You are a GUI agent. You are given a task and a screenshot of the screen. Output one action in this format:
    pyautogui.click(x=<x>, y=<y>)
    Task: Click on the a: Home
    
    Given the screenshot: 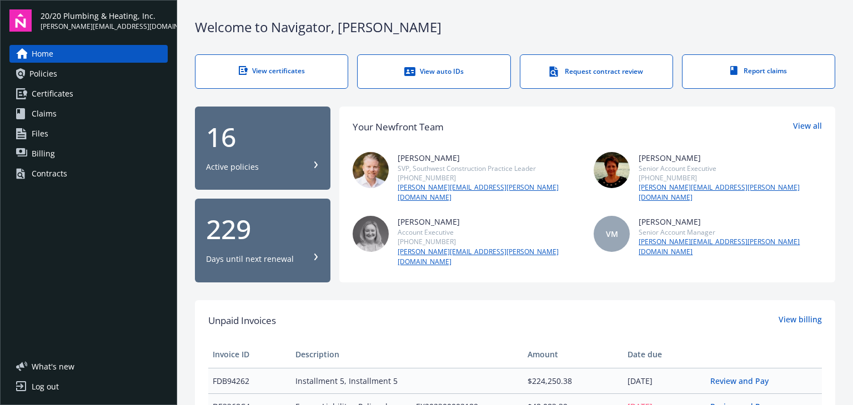 What is the action you would take?
    pyautogui.click(x=88, y=54)
    